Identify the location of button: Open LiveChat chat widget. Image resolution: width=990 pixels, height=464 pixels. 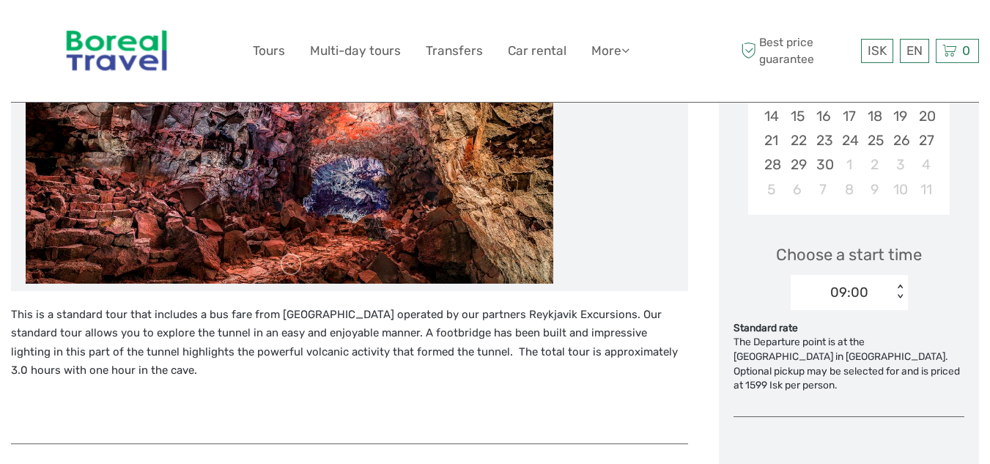
(177, 32).